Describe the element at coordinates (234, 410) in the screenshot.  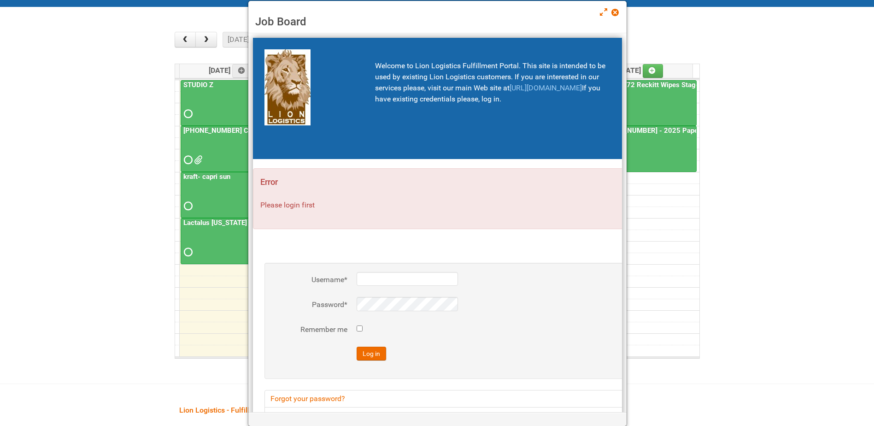
I see `span: Lion Logistics - Fulfillment Portal` at that location.